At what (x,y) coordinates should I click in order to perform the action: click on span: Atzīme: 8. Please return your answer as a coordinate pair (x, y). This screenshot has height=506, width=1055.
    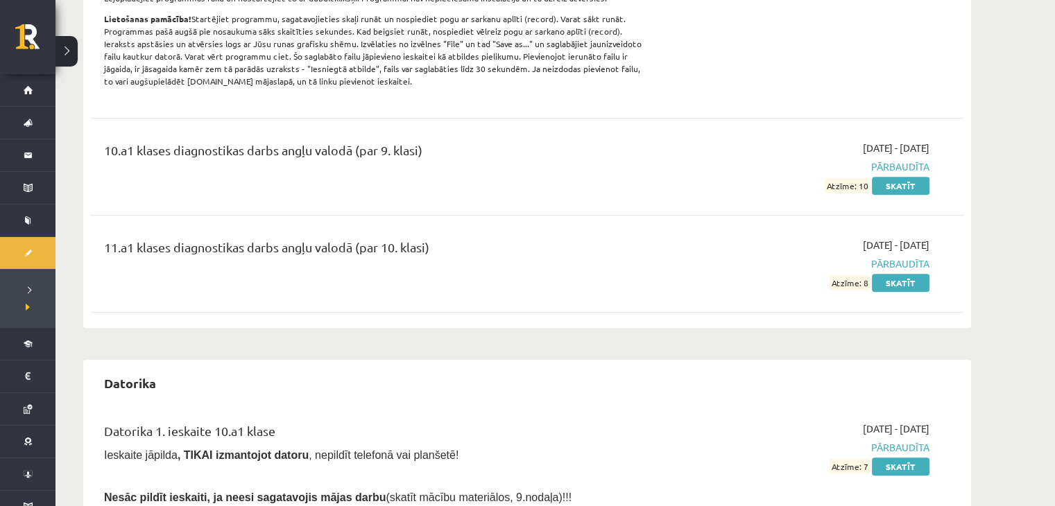
    Looking at the image, I should click on (850, 282).